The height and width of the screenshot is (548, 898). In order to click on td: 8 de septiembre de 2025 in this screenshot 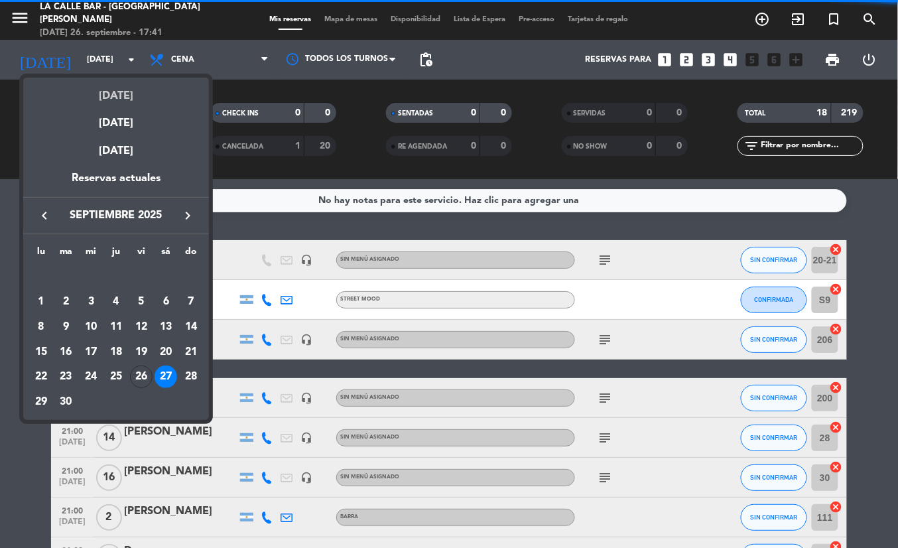, I will do `click(41, 327)`.